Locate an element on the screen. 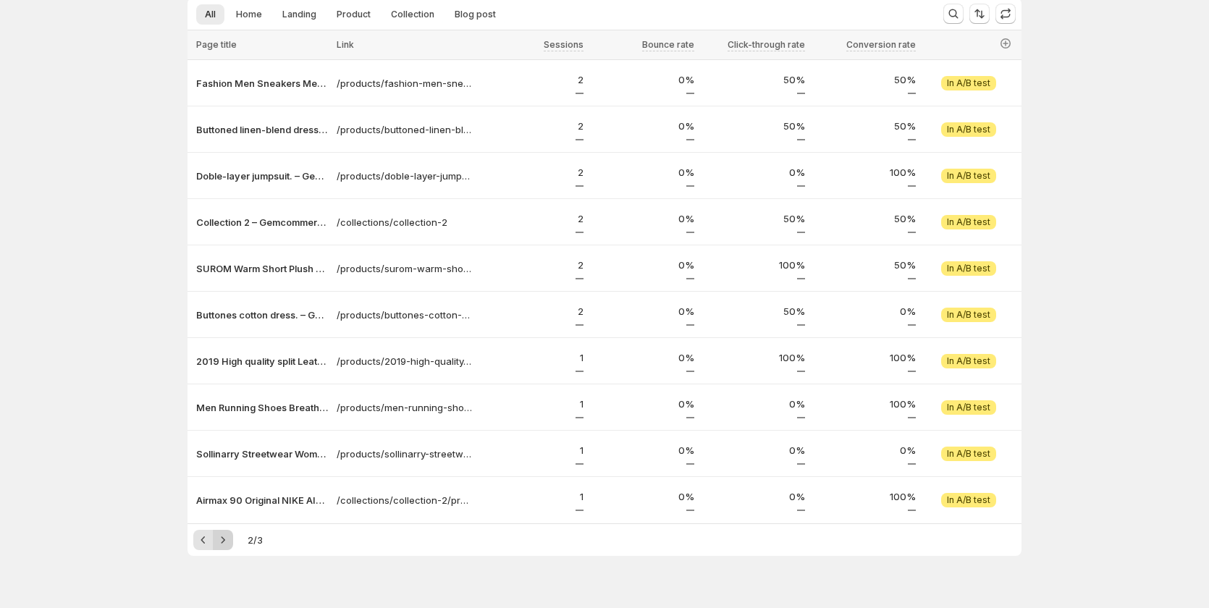  button: Fashion Men Sneakers Mesh Casual Shoes Lac-up Mens Shoes Lightweight V – Gemcommerce-[PERSON_NAME... is located at coordinates (262, 83).